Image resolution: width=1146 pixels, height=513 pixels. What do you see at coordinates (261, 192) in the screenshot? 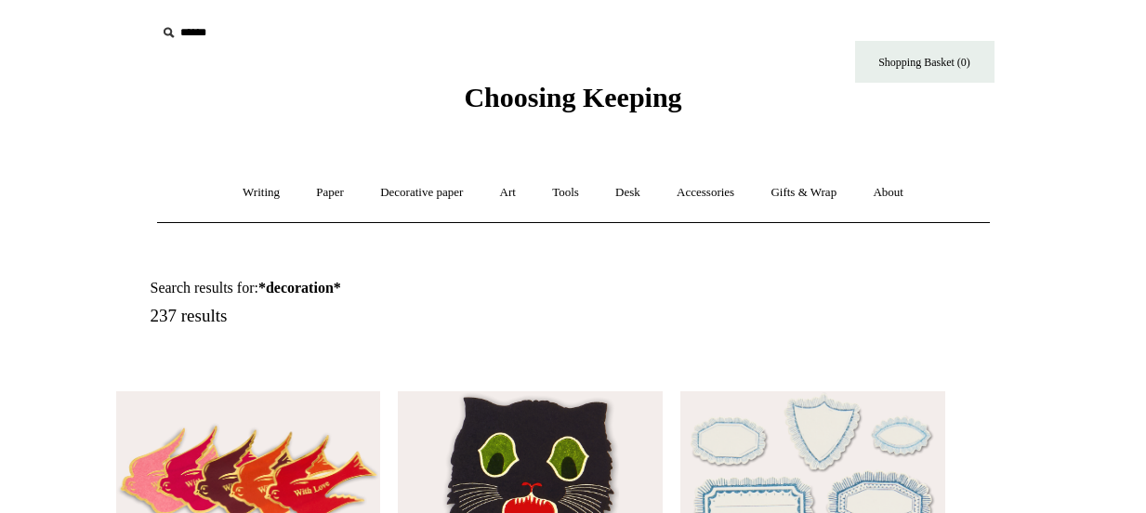
I see `a: Writing` at bounding box center [261, 192].